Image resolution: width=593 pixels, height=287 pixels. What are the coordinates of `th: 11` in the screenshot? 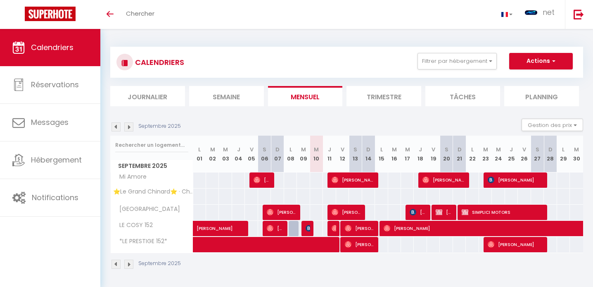 It's located at (329, 154).